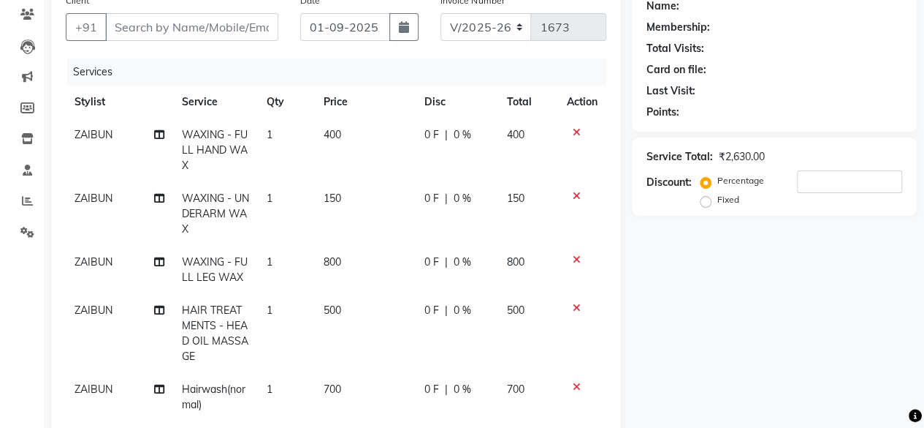 The image size is (924, 428). I want to click on div: Last Visit:, so click(671, 91).